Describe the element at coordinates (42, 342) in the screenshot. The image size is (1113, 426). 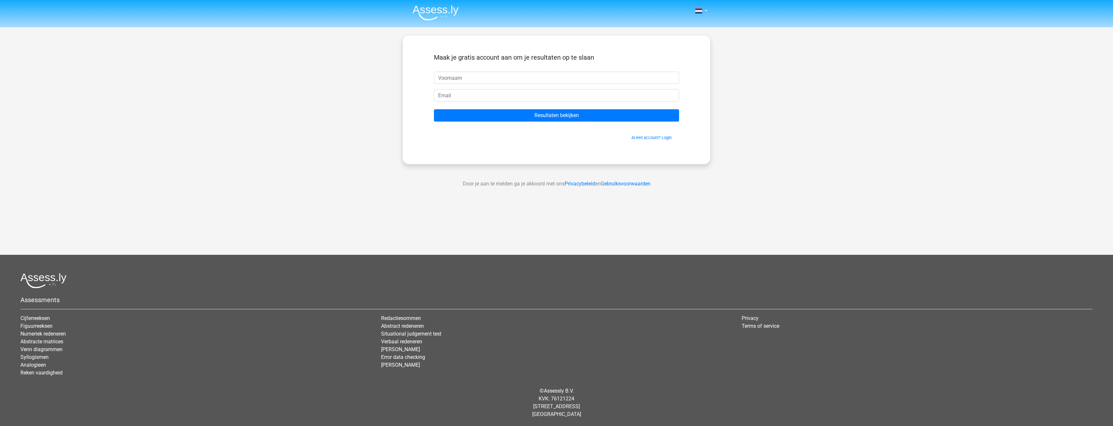
I see `a: Abstracte matrices` at that location.